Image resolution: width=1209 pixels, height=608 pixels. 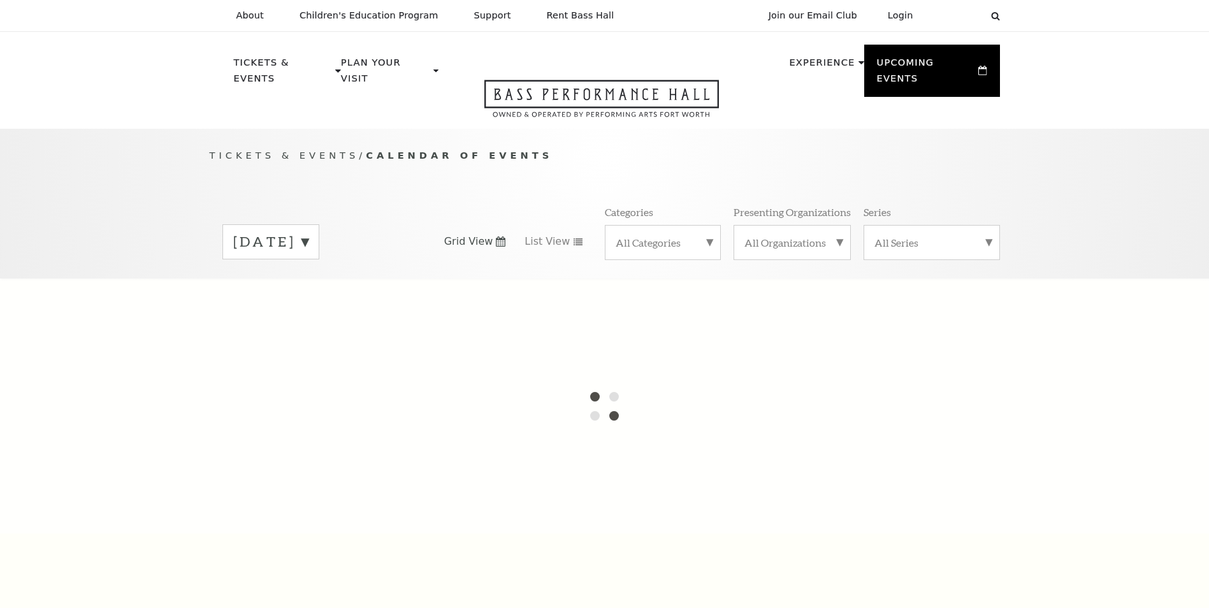 I want to click on p: Presenting Organizations, so click(x=792, y=212).